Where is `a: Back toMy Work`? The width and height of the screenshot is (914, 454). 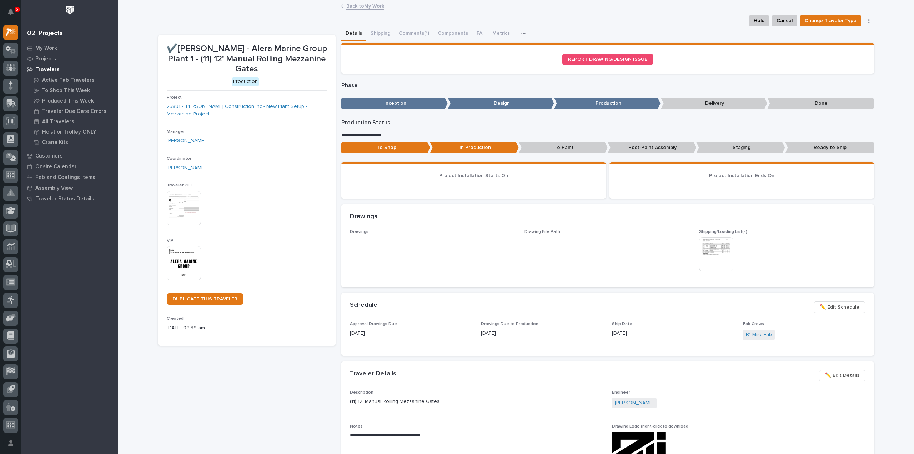 a: Back toMy Work is located at coordinates (365, 5).